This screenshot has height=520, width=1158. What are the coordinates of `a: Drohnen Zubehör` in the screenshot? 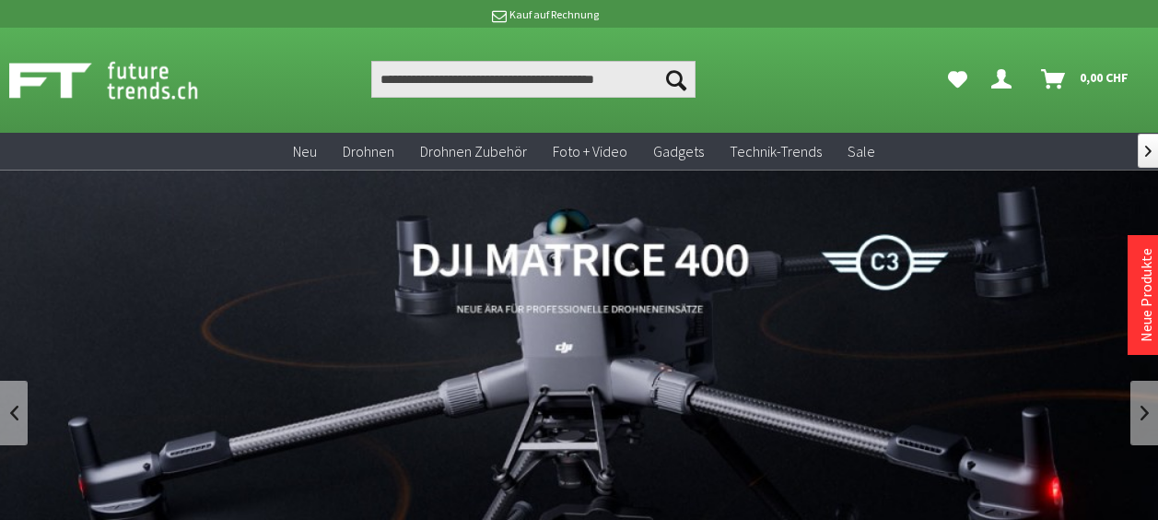 It's located at (474, 151).